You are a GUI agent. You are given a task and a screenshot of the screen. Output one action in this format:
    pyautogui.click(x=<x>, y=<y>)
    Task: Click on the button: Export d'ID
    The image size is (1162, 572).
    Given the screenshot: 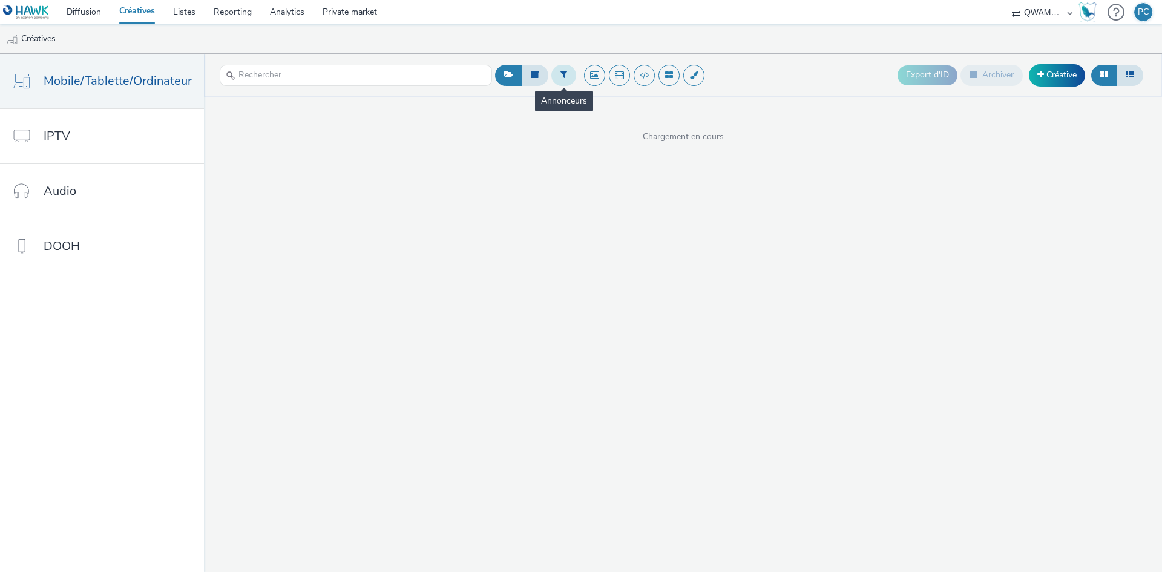 What is the action you would take?
    pyautogui.click(x=927, y=75)
    